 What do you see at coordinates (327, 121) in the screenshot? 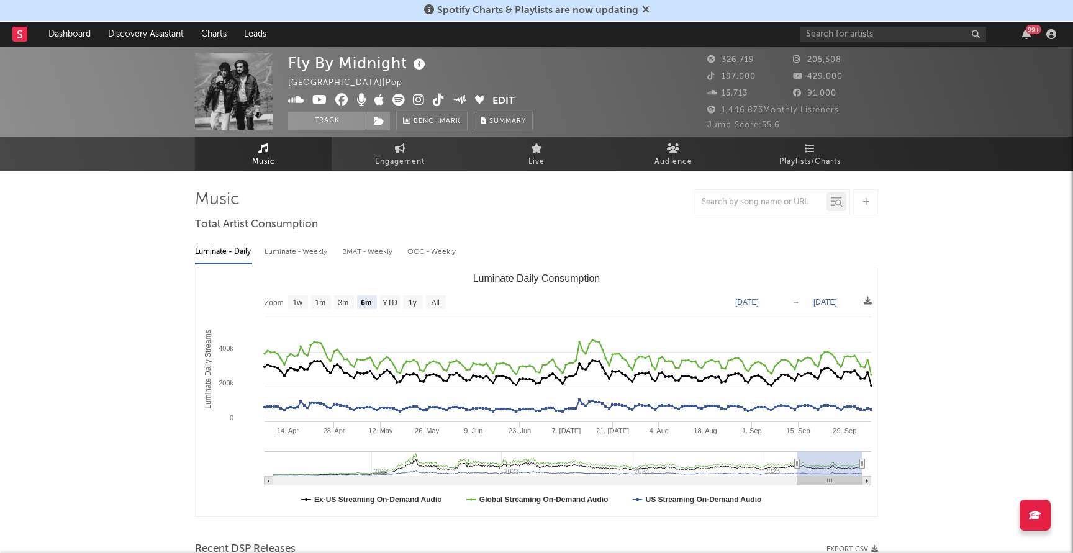
I see `button: Track` at bounding box center [327, 121].